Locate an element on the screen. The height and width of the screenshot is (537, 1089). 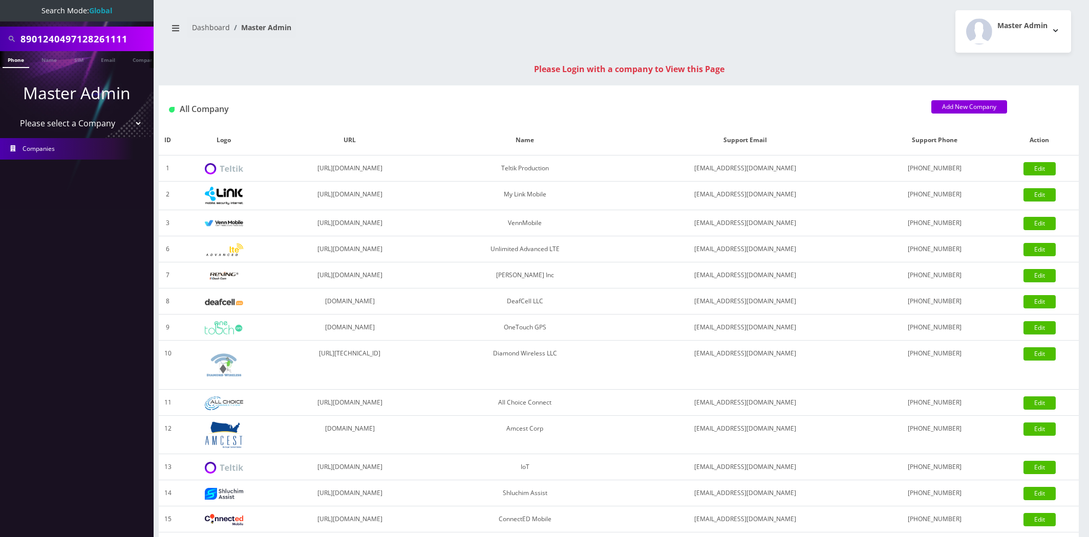
td: Diamond Wireless LLC is located at coordinates (525, 365).